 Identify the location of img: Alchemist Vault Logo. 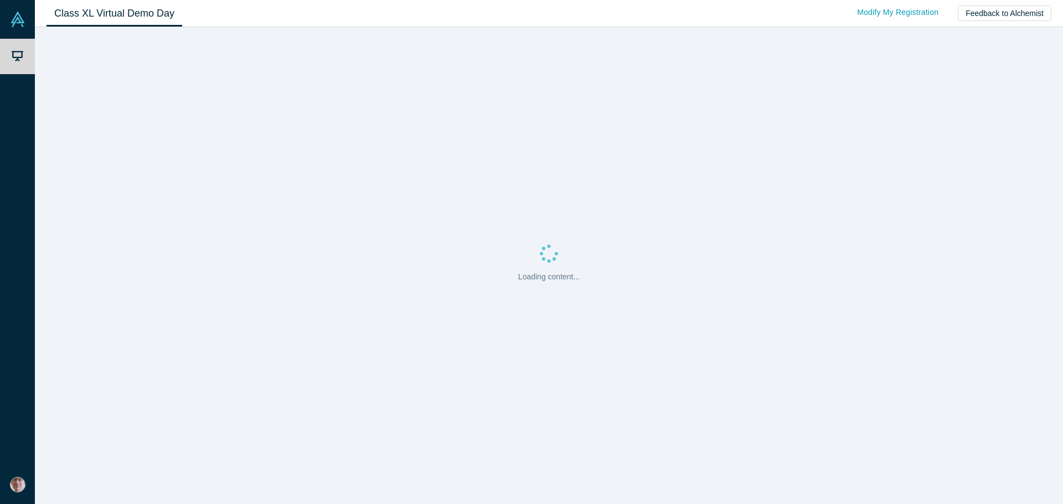
(18, 19).